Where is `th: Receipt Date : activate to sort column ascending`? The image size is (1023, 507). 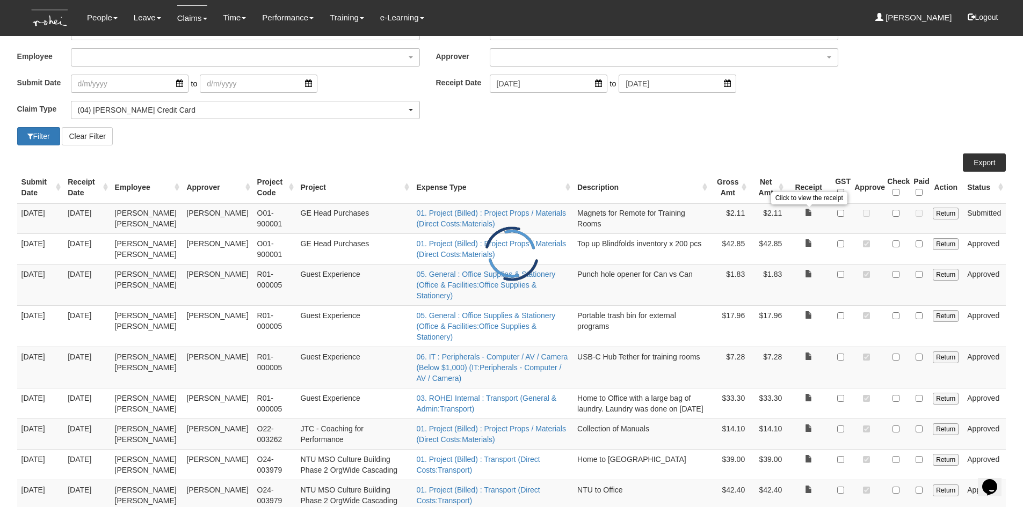 th: Receipt Date : activate to sort column ascending is located at coordinates (86, 187).